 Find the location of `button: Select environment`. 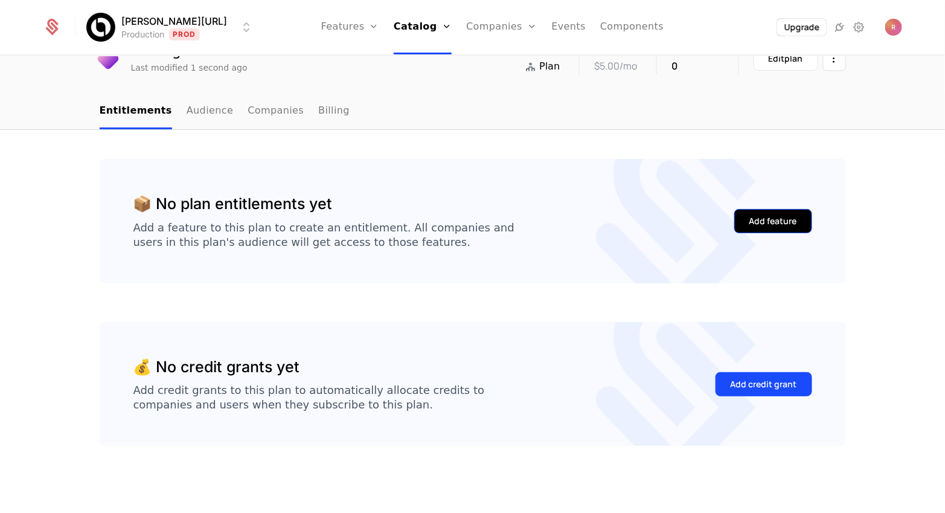

button: Select environment is located at coordinates (172, 27).